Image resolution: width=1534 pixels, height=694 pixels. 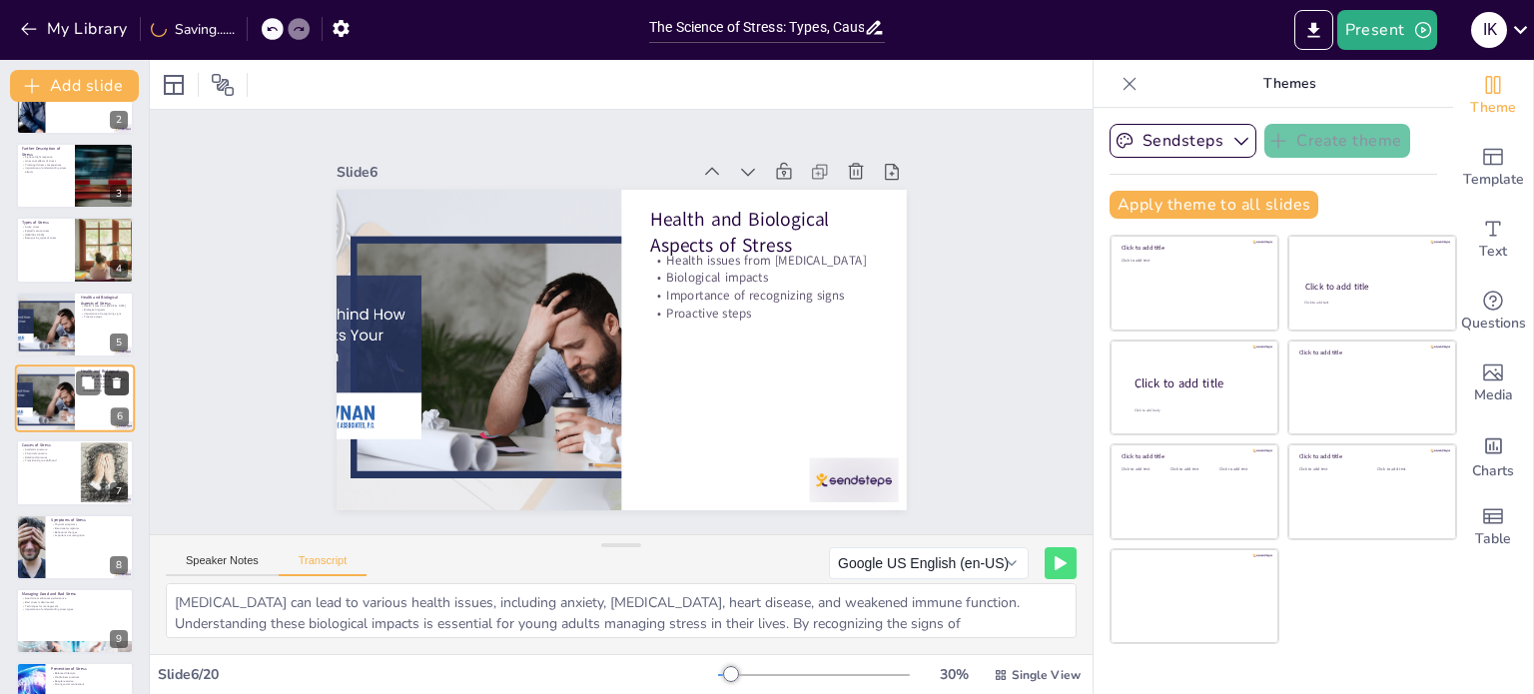 I want to click on span: Table, so click(x=1493, y=539).